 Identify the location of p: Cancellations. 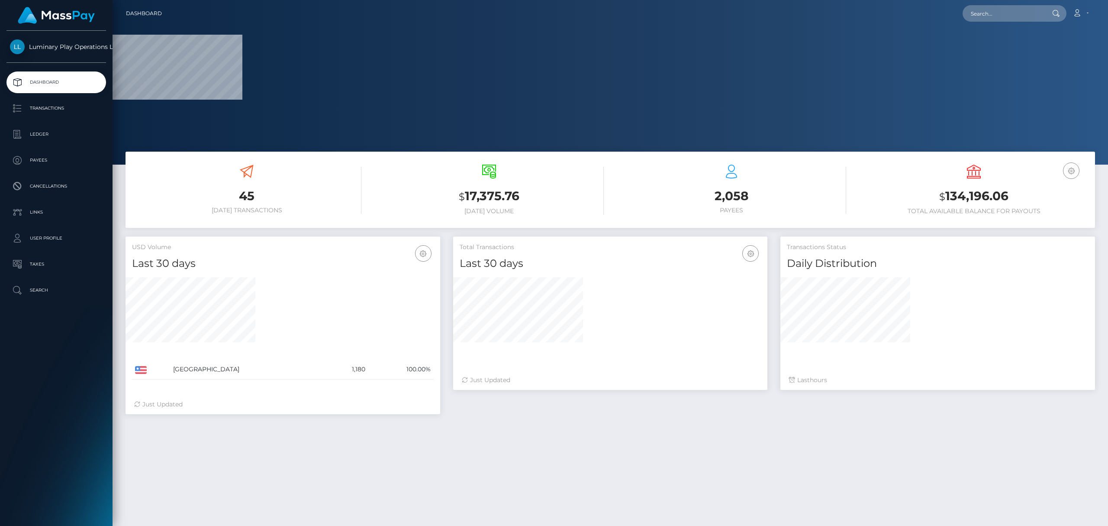
(56, 186).